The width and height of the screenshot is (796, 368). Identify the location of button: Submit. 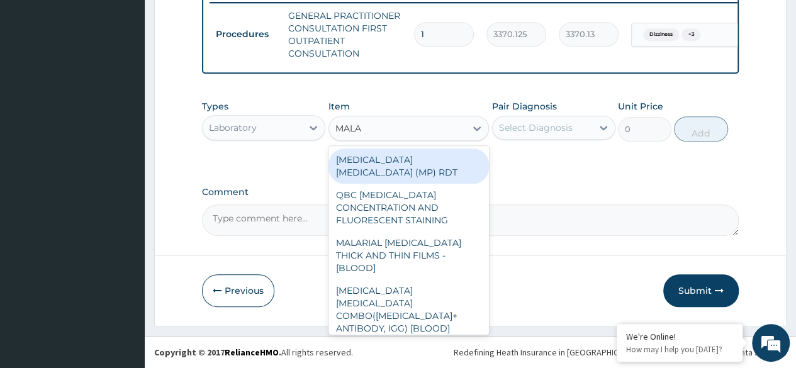
(701, 291).